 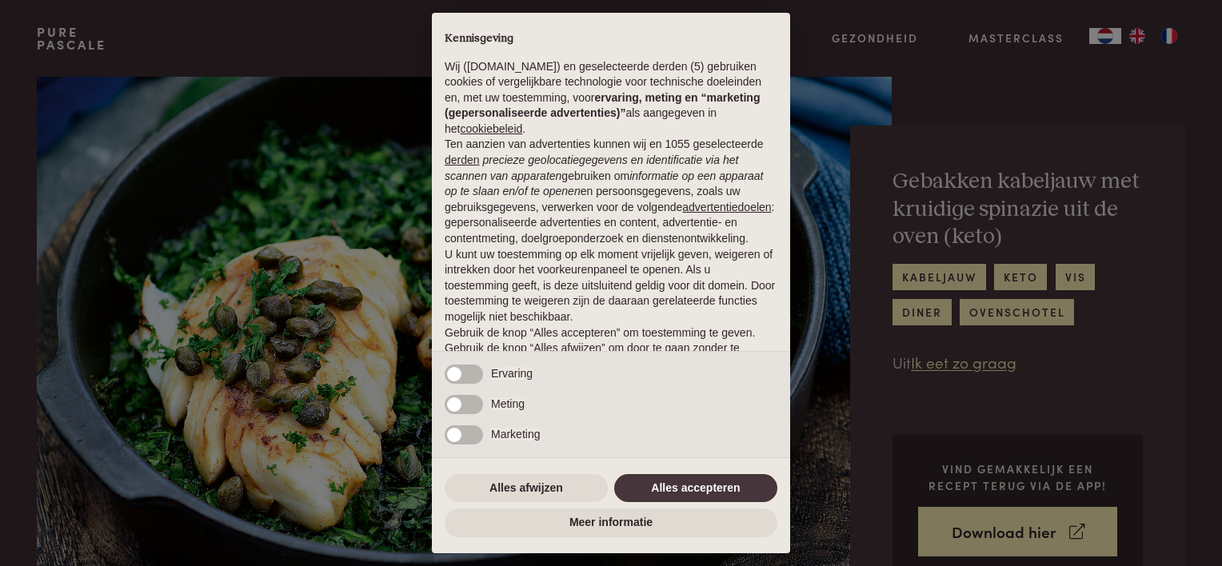 What do you see at coordinates (611, 349) in the screenshot?
I see `p: Gebruik de knop “Alles accepteren” om toestemming te geven. Gebruik de knop “Alles afwijzen” om d...` at bounding box center [611, 349].